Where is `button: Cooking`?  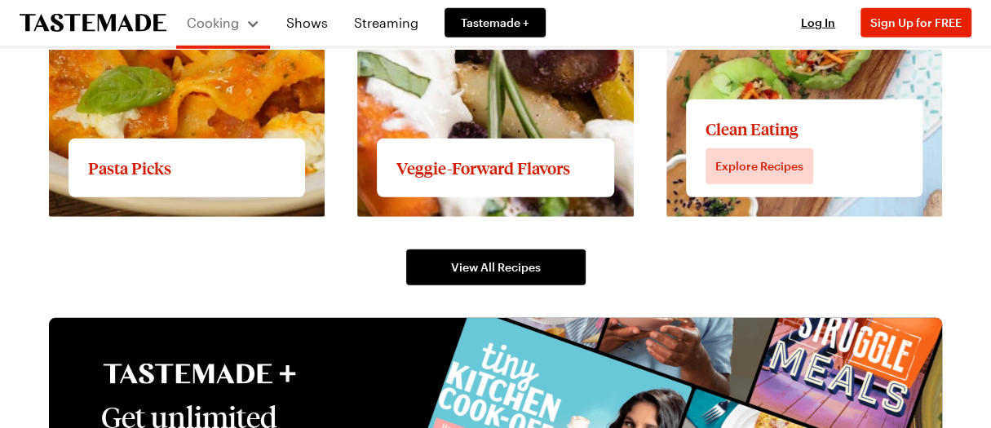 button: Cooking is located at coordinates (223, 23).